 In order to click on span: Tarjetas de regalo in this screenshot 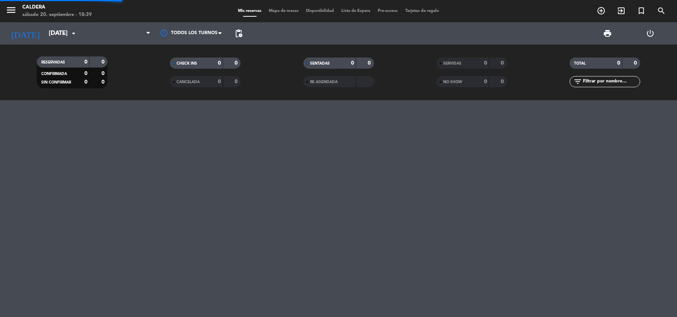, I will do `click(422, 11)`.